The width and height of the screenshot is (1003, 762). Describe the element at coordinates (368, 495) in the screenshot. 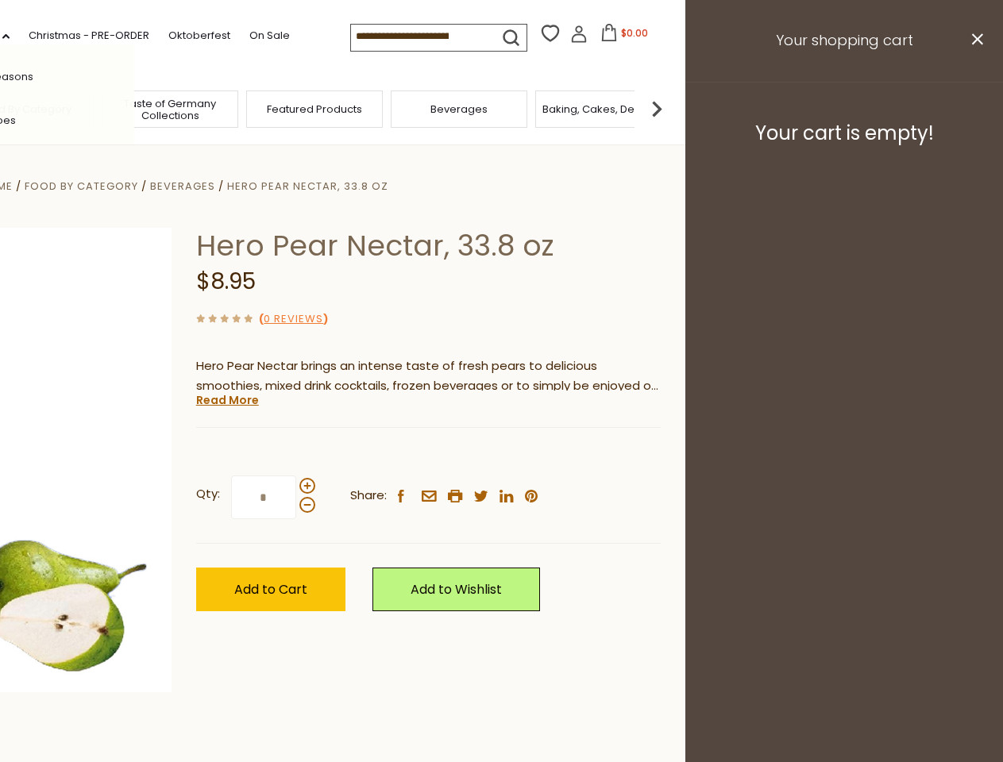

I see `span: Share:` at that location.